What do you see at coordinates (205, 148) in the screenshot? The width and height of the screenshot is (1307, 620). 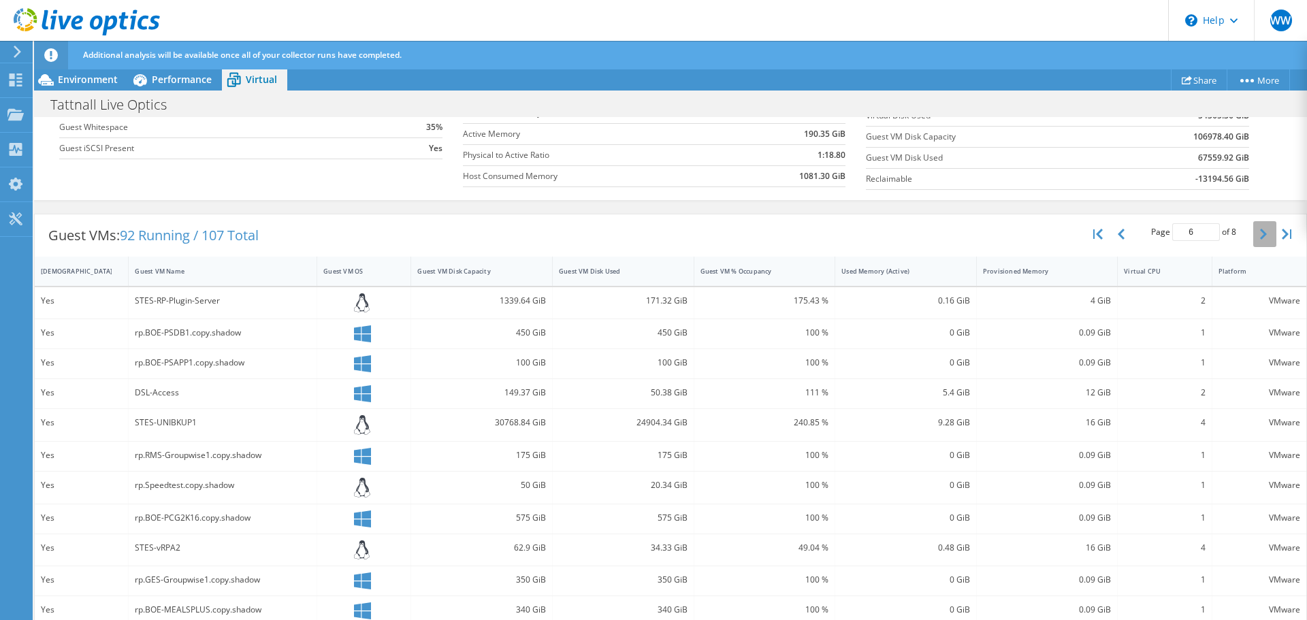 I see `label: Guest iSCSI Present` at bounding box center [205, 148].